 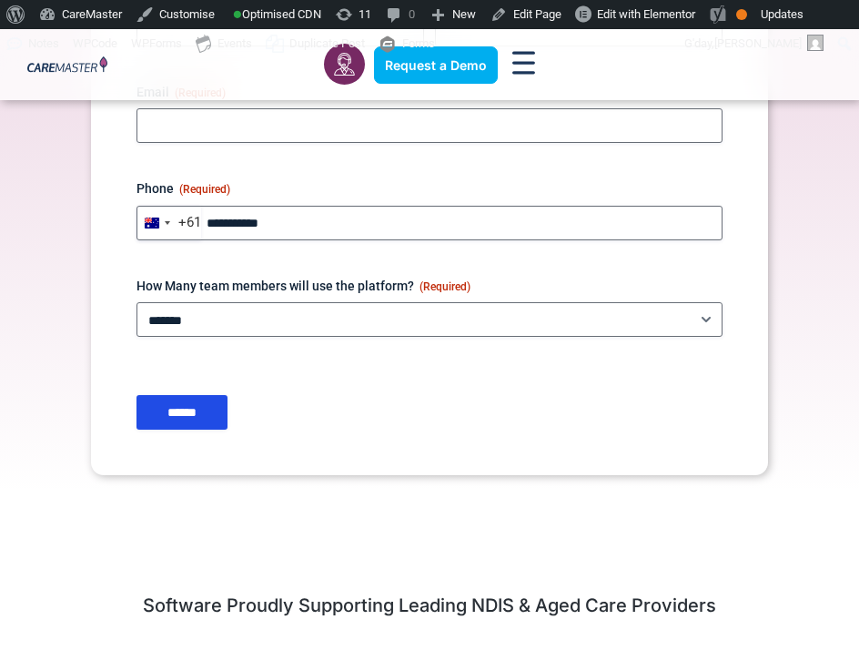 I want to click on a: Events, so click(x=224, y=44).